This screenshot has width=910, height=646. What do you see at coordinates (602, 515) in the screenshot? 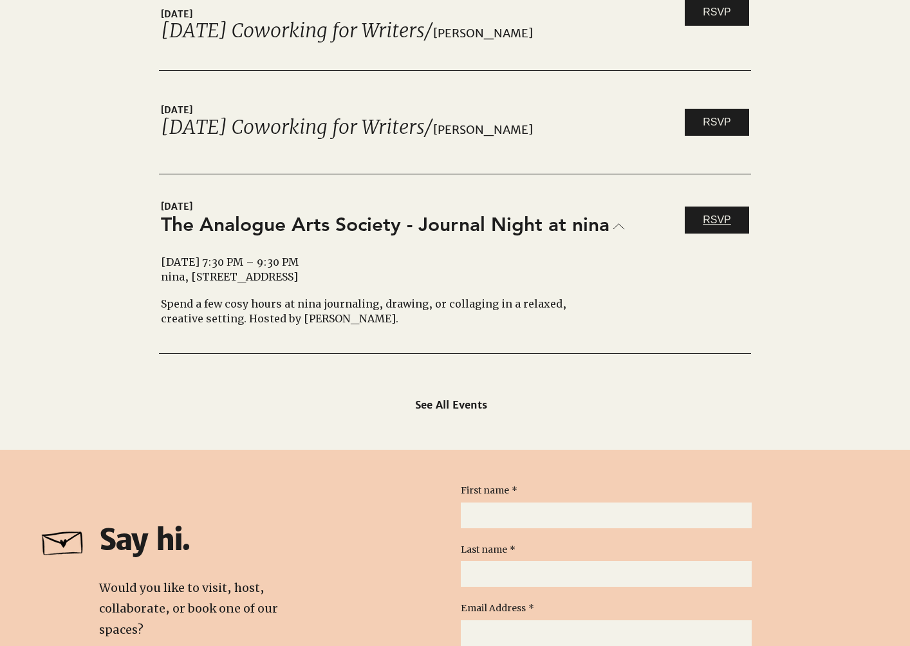
I see `input: First name` at bounding box center [602, 515].